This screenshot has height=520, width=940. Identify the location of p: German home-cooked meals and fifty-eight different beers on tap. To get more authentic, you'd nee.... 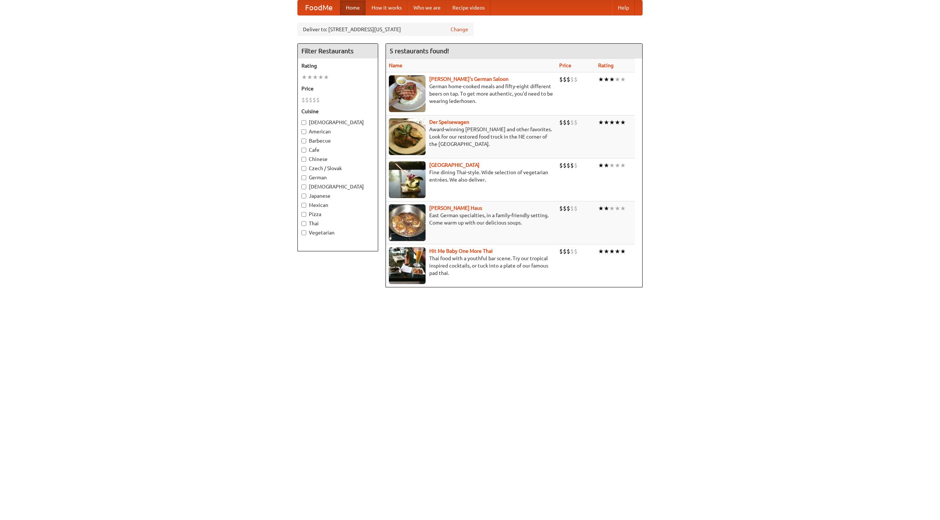
(471, 94).